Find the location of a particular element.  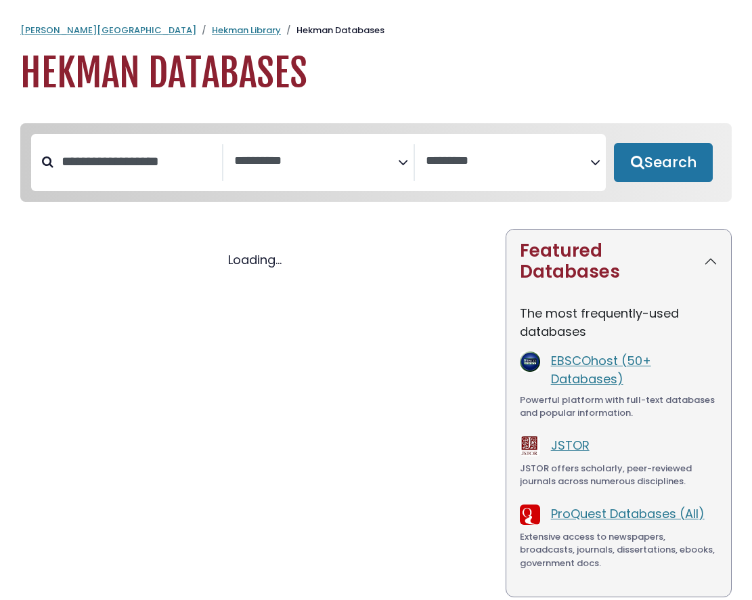

a: ProQuest Databases (All) is located at coordinates (627, 513).